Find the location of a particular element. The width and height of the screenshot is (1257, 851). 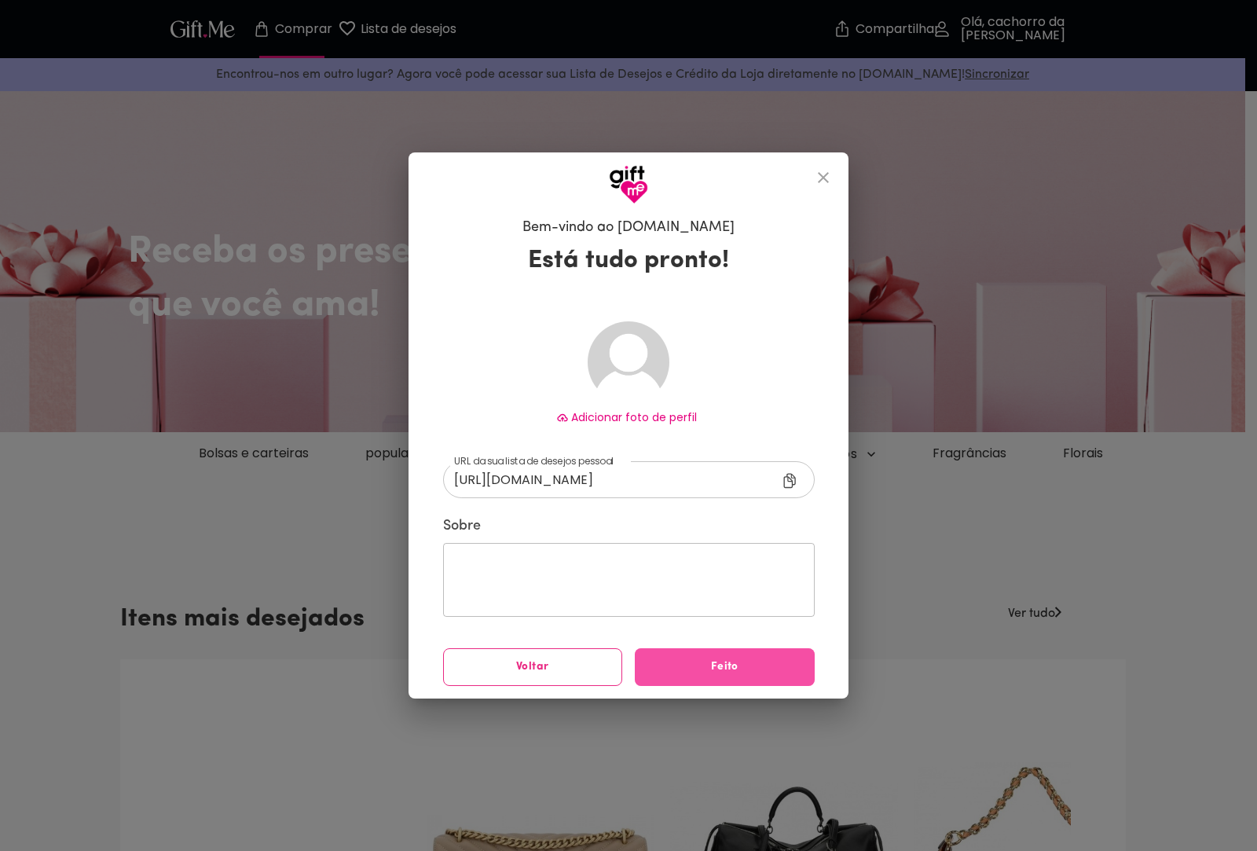

button: Feito is located at coordinates (724, 667).